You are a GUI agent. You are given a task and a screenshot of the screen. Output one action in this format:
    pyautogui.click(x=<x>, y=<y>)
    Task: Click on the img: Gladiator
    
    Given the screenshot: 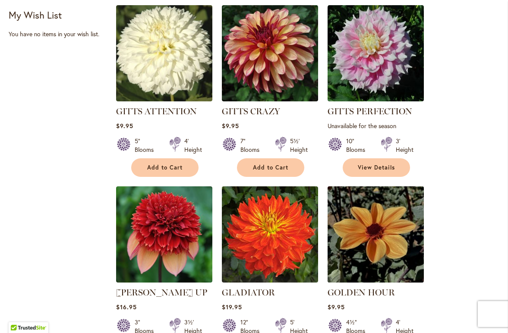 What is the action you would take?
    pyautogui.click(x=270, y=234)
    